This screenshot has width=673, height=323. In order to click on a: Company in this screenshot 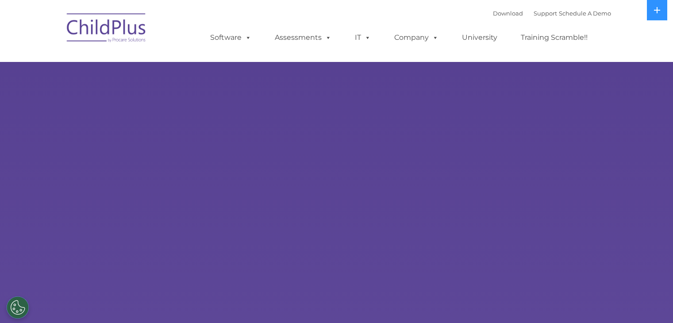, I will do `click(416, 38)`.